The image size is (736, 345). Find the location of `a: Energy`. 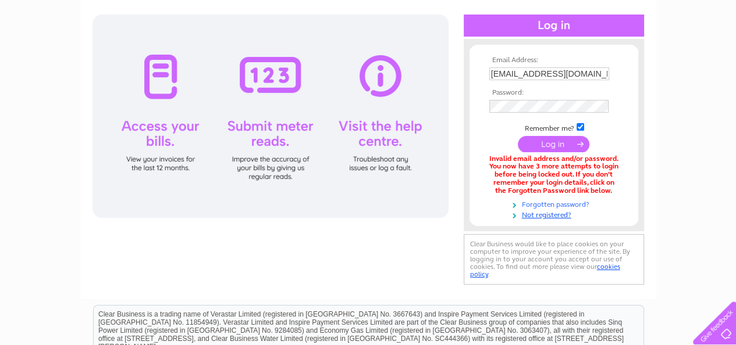

a: Energy is located at coordinates (615, 54).